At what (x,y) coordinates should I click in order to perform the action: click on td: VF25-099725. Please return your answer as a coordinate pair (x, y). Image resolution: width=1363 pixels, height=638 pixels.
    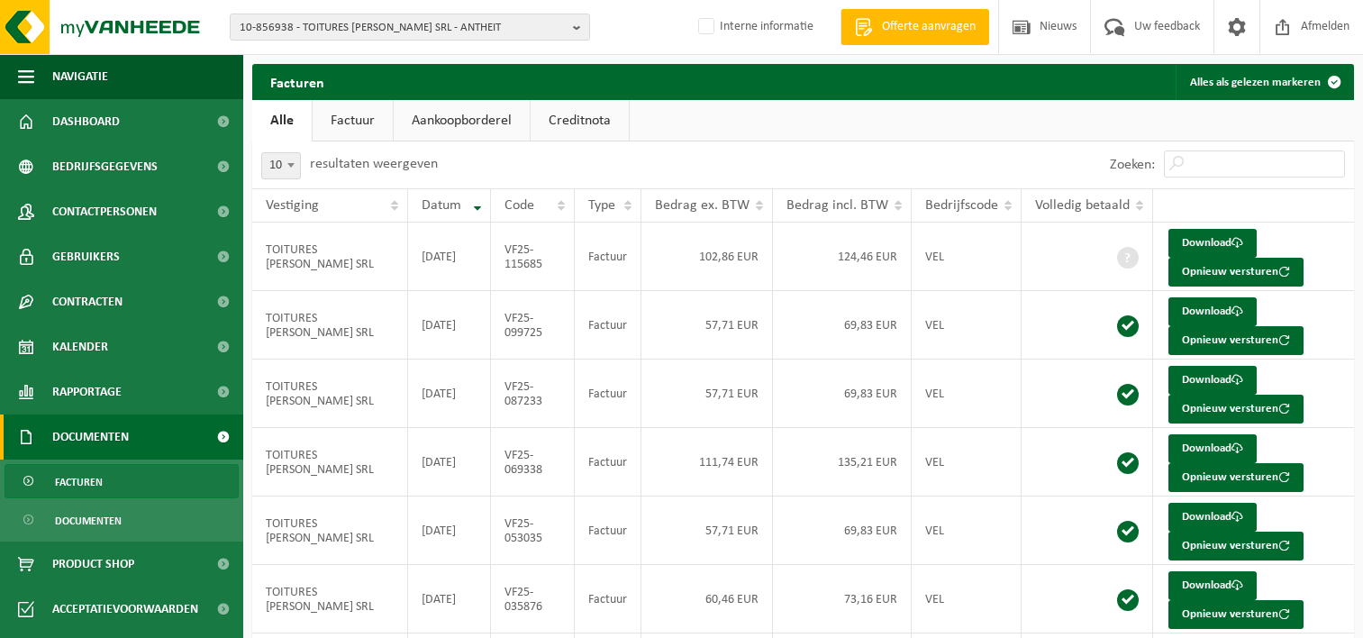
    Looking at the image, I should click on (533, 325).